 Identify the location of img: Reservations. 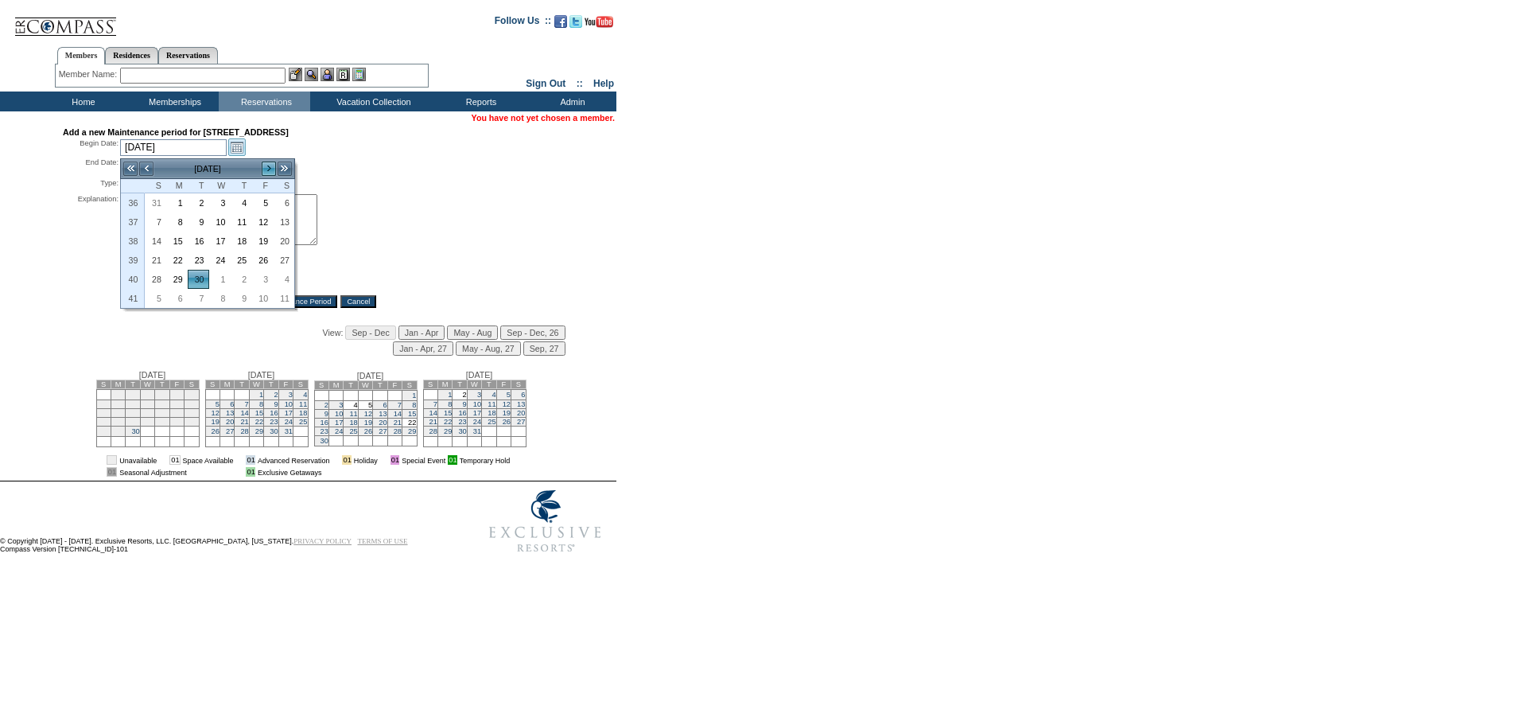
(343, 74).